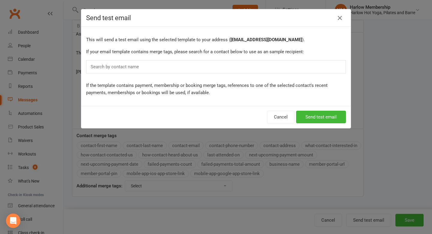  What do you see at coordinates (216, 89) in the screenshot?
I see `p: If the template contains payment, membership or booking merge tags, references to one of the sele...` at bounding box center [216, 89].